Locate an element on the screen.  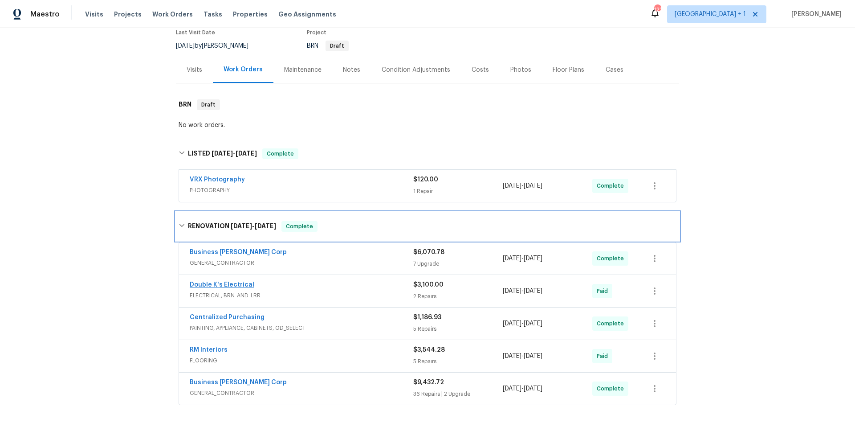
div: 122 is located at coordinates (658, 10).